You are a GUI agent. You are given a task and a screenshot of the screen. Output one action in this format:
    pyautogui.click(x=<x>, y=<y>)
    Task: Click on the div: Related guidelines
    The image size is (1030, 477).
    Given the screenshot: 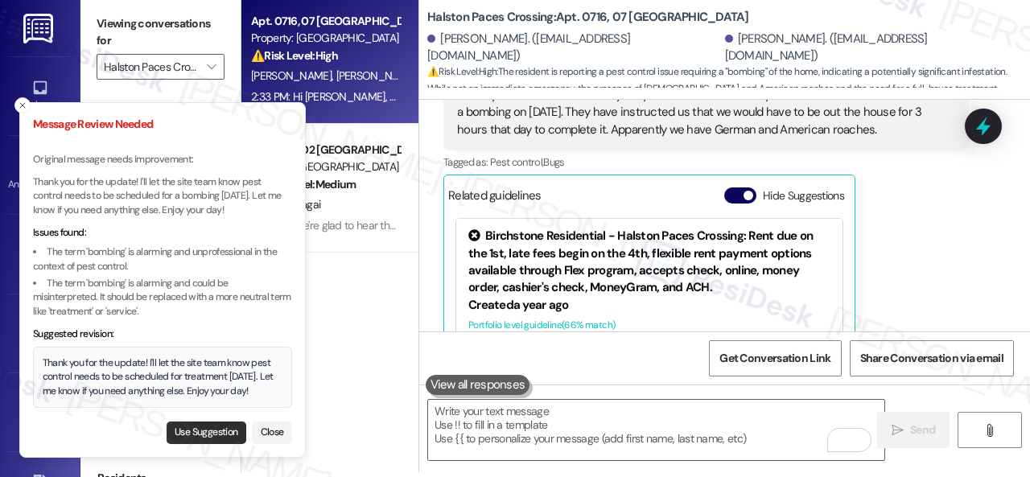 What is the action you would take?
    pyautogui.click(x=495, y=199)
    